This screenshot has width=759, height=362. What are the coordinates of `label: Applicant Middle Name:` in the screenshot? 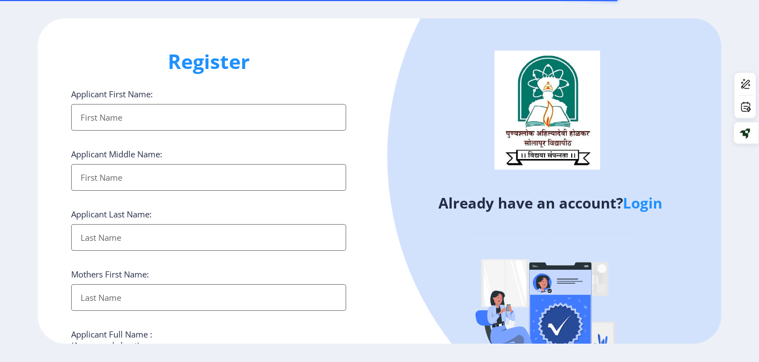 It's located at (117, 154).